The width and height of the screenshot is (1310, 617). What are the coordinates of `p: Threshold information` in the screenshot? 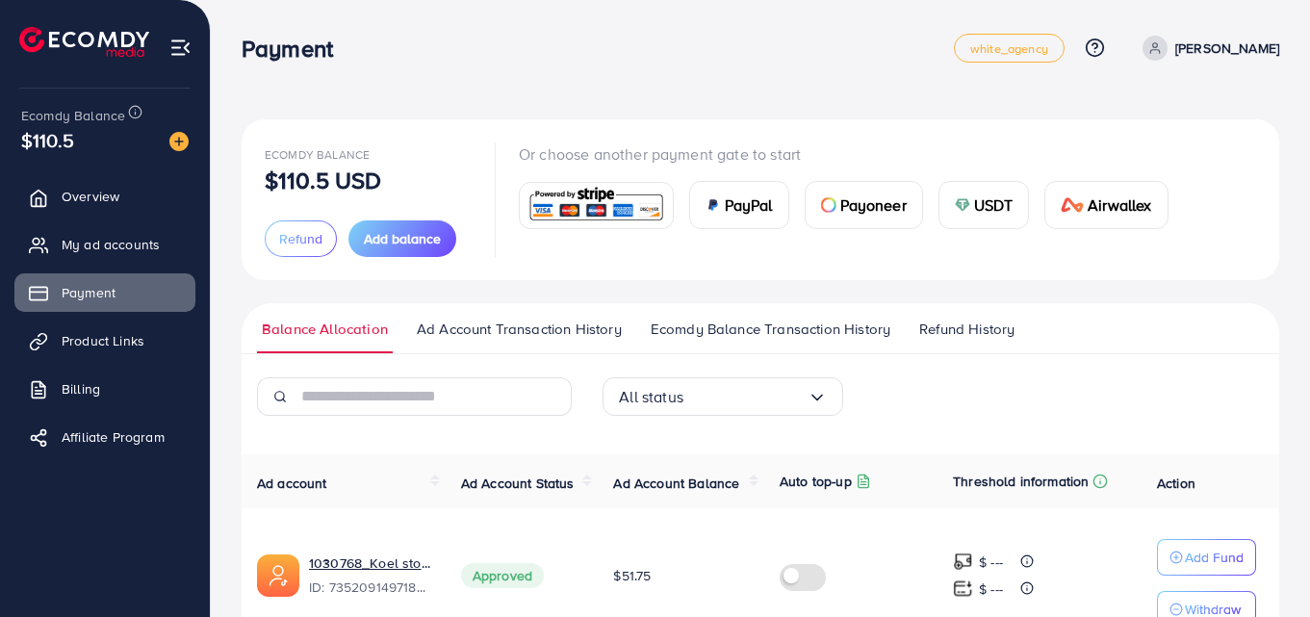 It's located at (1020, 481).